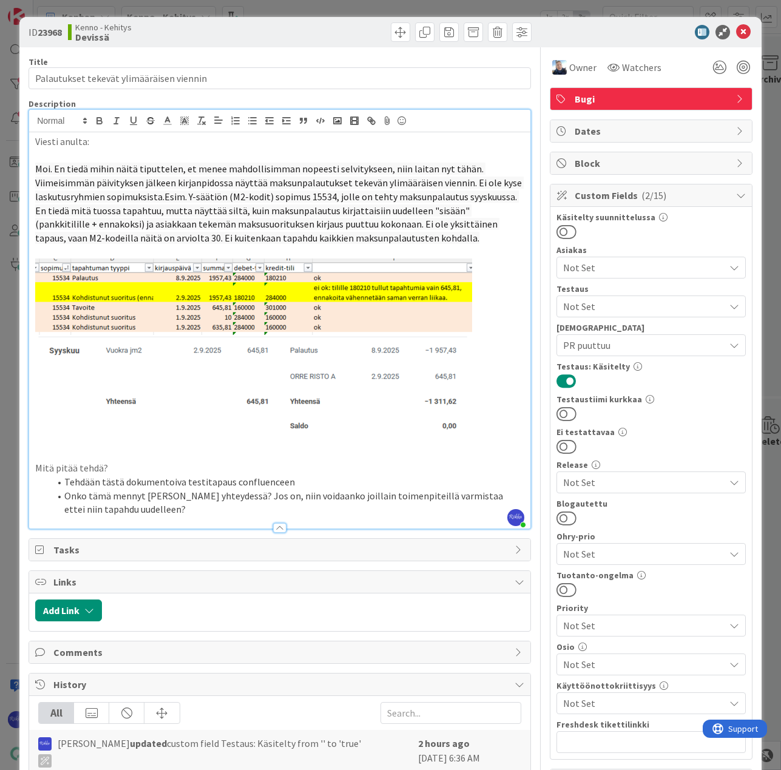 This screenshot has height=770, width=781. I want to click on input: type card name here..., so click(280, 78).